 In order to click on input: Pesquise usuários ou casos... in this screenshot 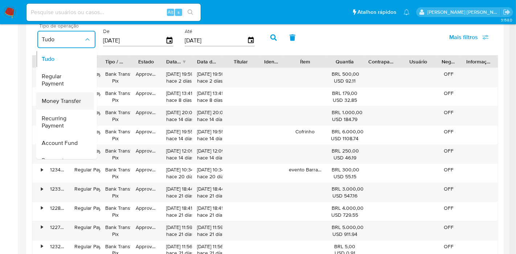, I will do `click(114, 12)`.